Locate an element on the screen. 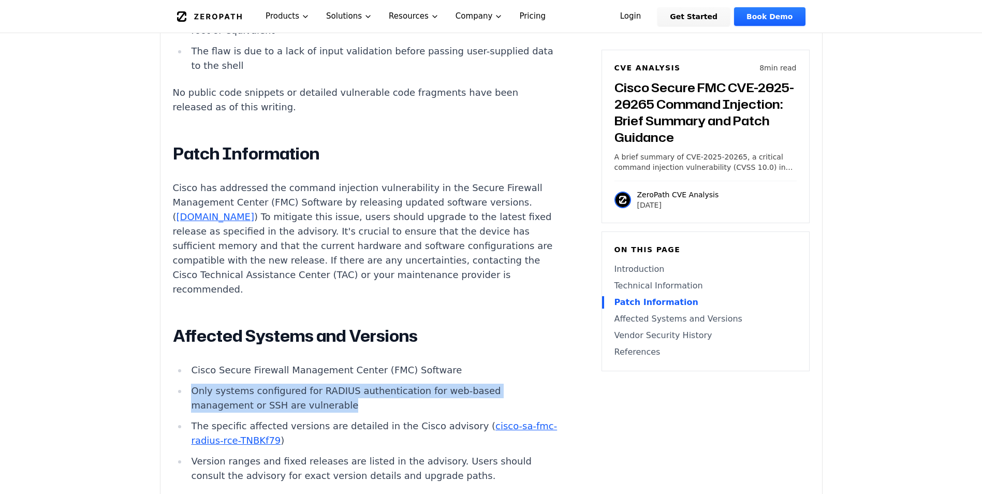 The width and height of the screenshot is (982, 494). a: Technical Information is located at coordinates (705, 286).